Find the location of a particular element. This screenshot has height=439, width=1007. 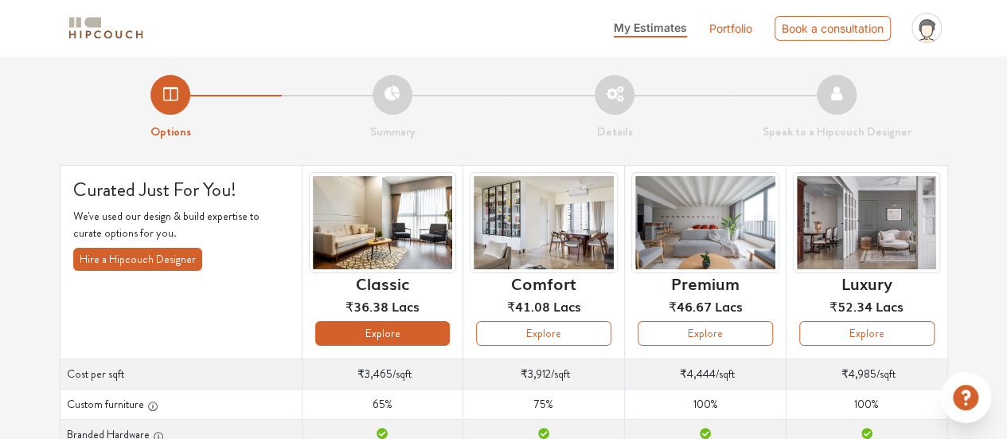

a: Portfolio is located at coordinates (731, 28).